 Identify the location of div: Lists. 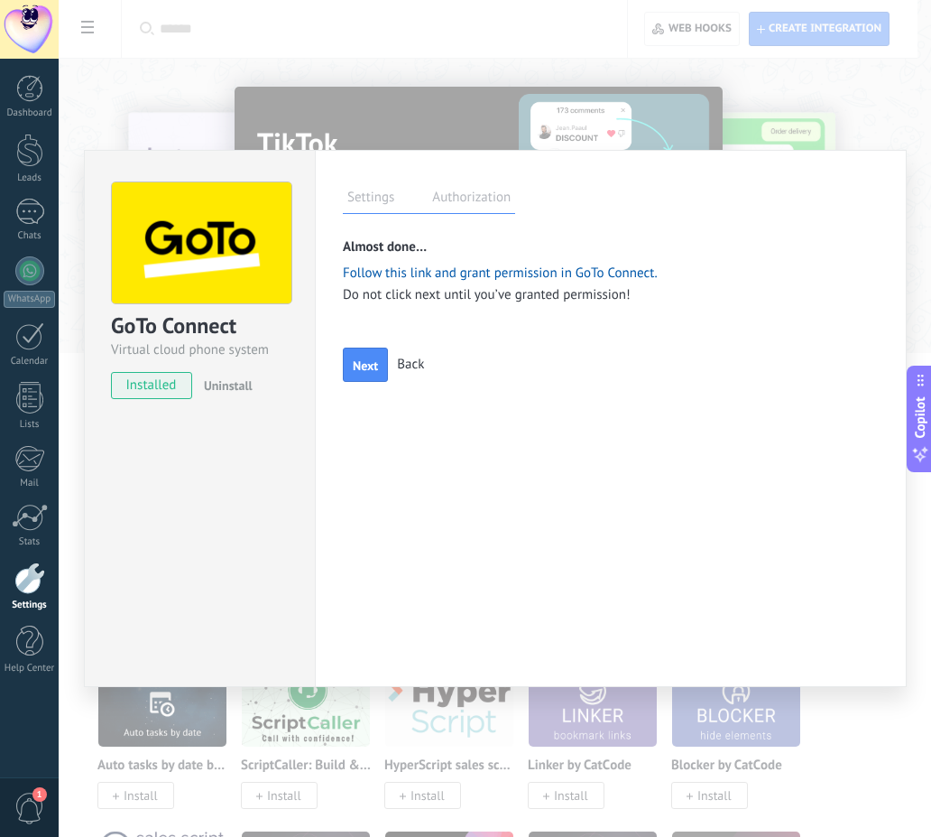
(30, 424).